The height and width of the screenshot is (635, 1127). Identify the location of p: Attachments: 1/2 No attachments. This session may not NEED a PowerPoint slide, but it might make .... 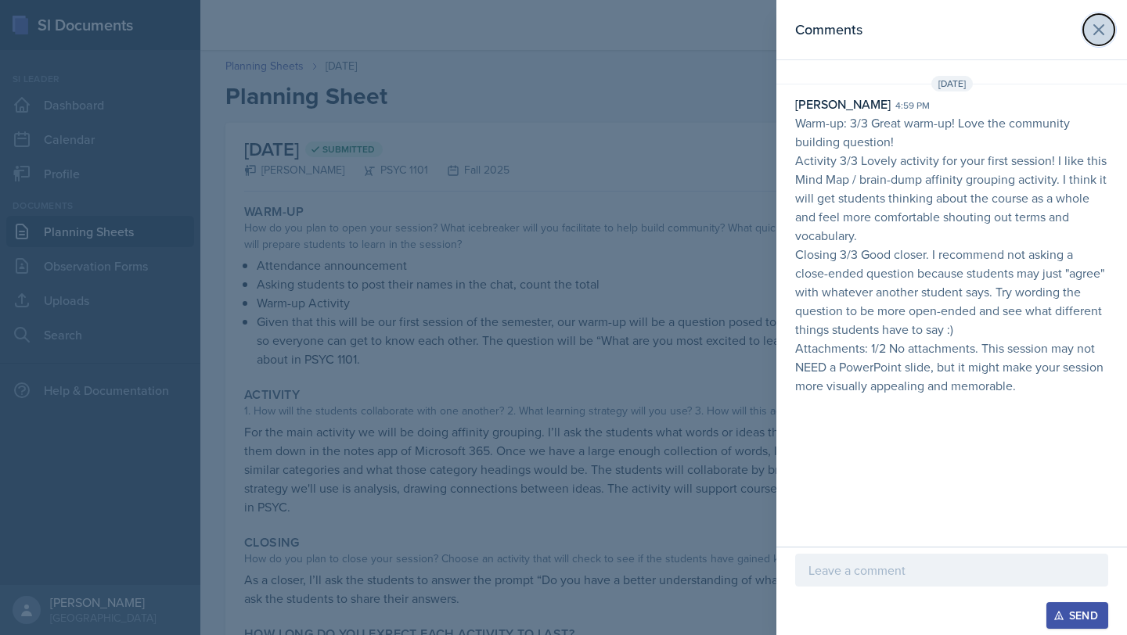
(952, 367).